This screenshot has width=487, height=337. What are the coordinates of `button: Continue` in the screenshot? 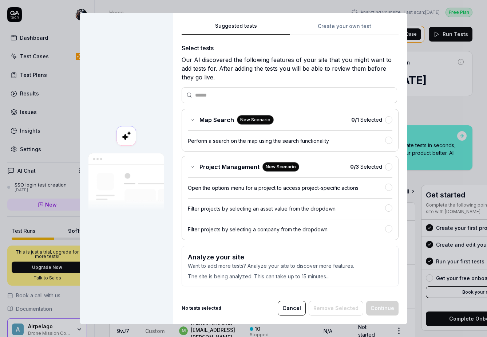 It's located at (382, 308).